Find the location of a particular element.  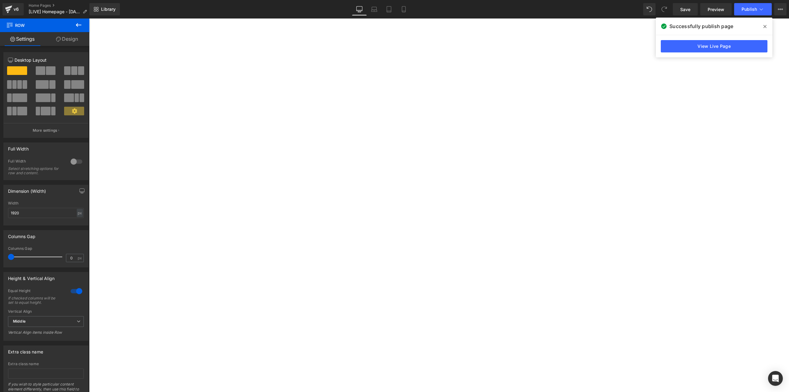

div: Dimension (Width) is located at coordinates (27, 189).